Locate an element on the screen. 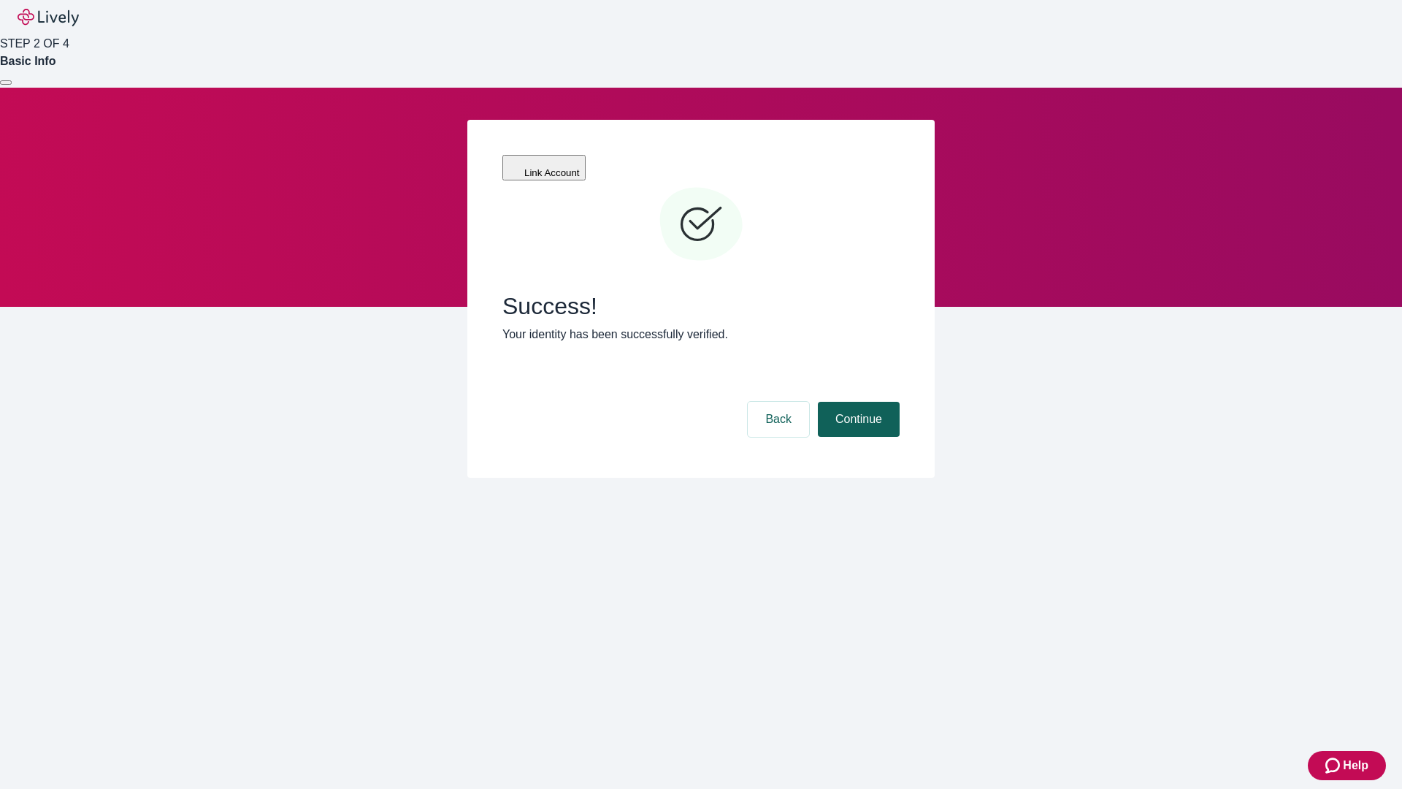  button: Zendesk support iconHelp is located at coordinates (1347, 765).